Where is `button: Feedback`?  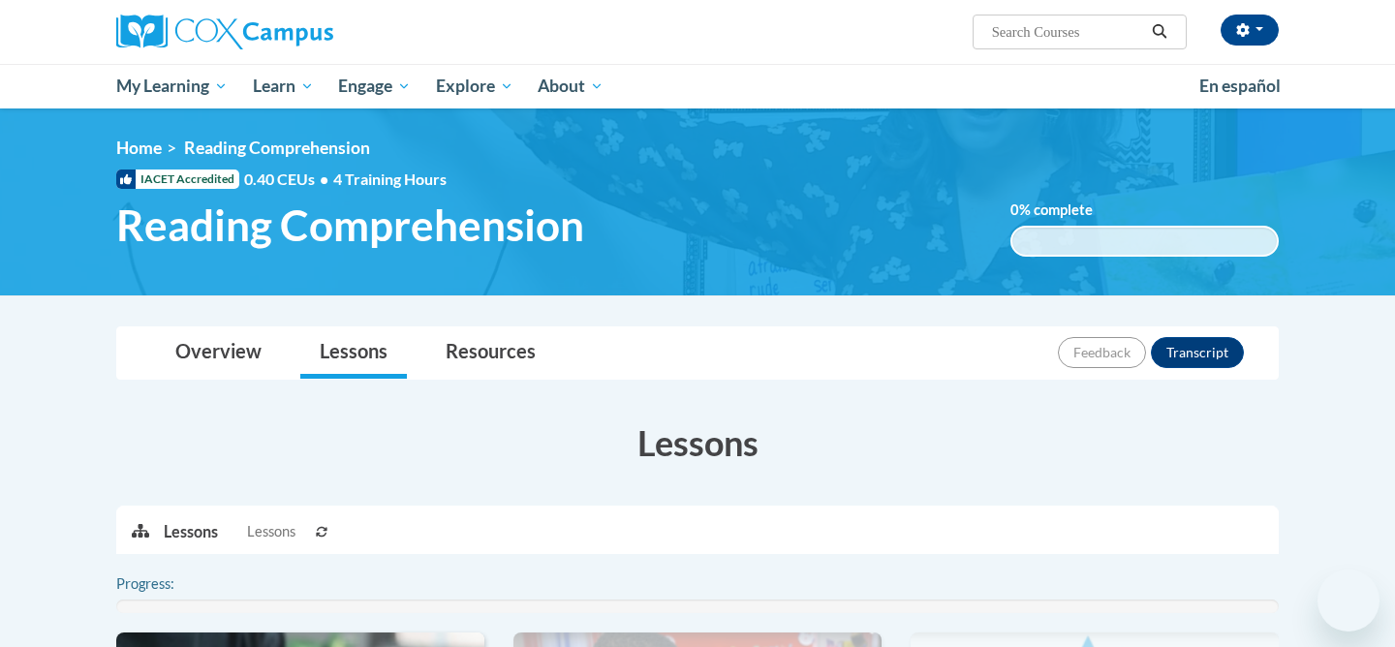 button: Feedback is located at coordinates (1101, 353).